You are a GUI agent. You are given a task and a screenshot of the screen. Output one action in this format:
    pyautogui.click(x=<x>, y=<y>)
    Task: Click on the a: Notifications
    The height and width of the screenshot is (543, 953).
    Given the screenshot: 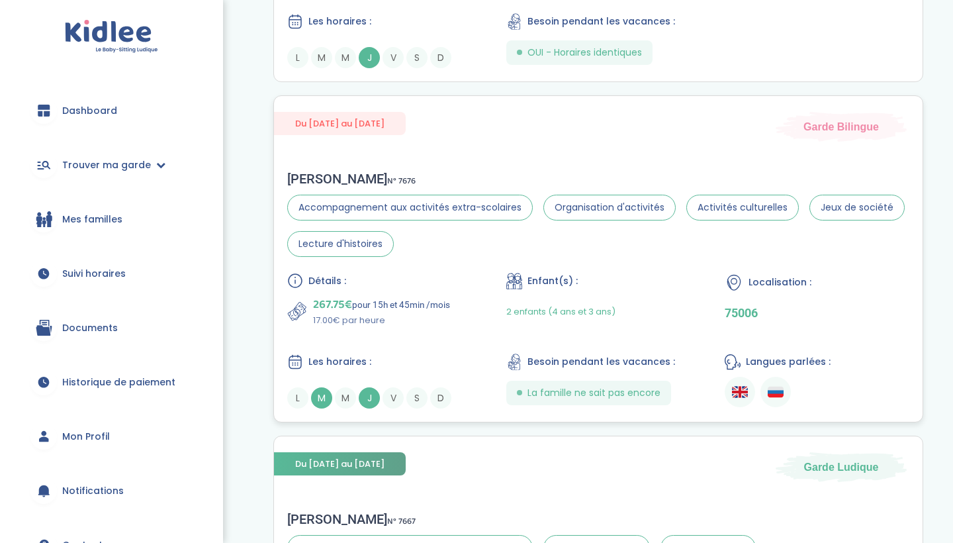 What is the action you would take?
    pyautogui.click(x=111, y=491)
    